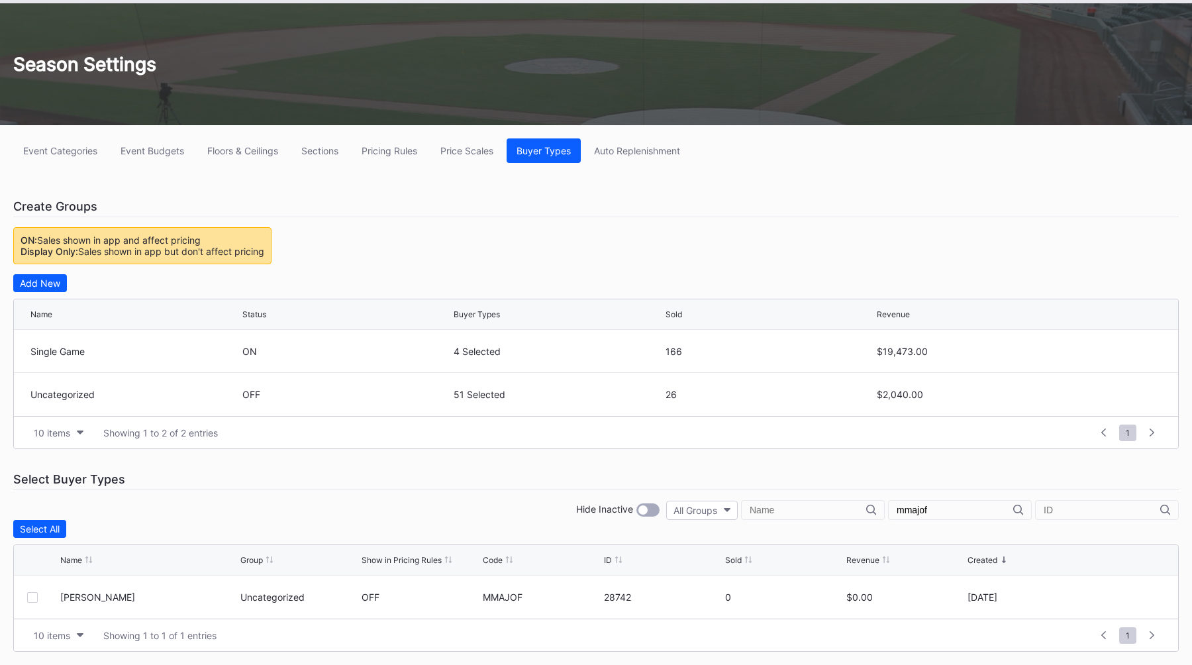  What do you see at coordinates (702, 510) in the screenshot?
I see `button: All Groups` at bounding box center [702, 510].